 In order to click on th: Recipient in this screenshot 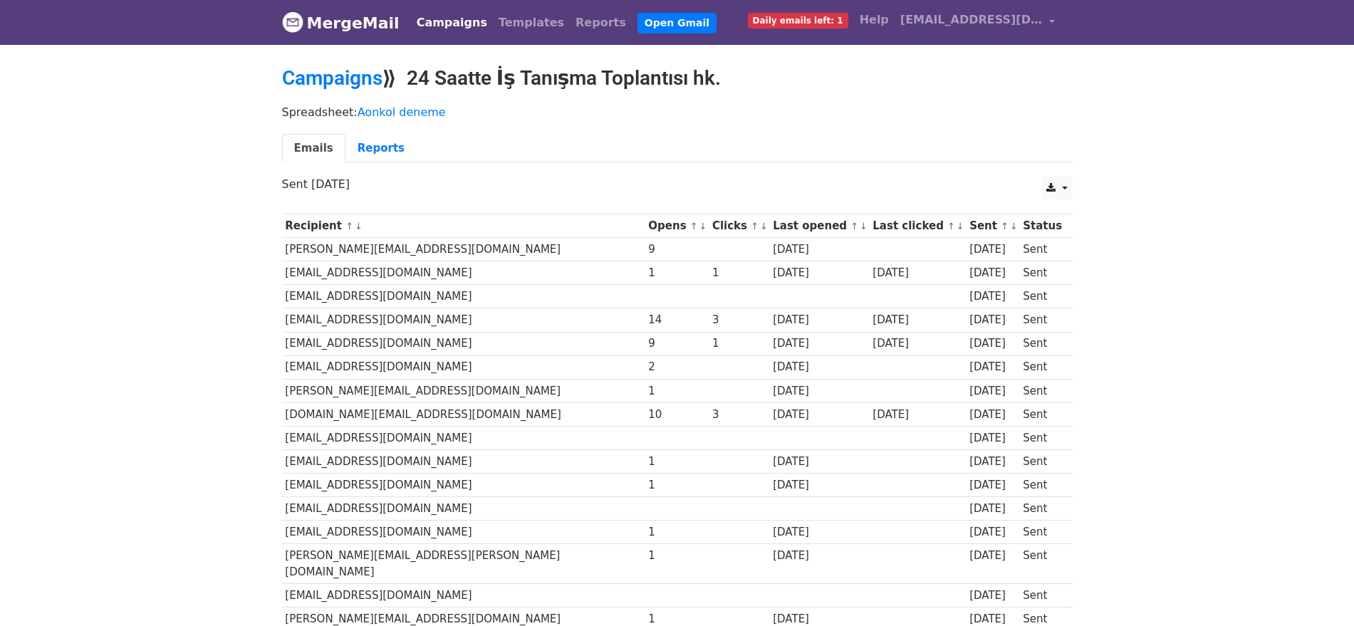, I will do `click(464, 226)`.